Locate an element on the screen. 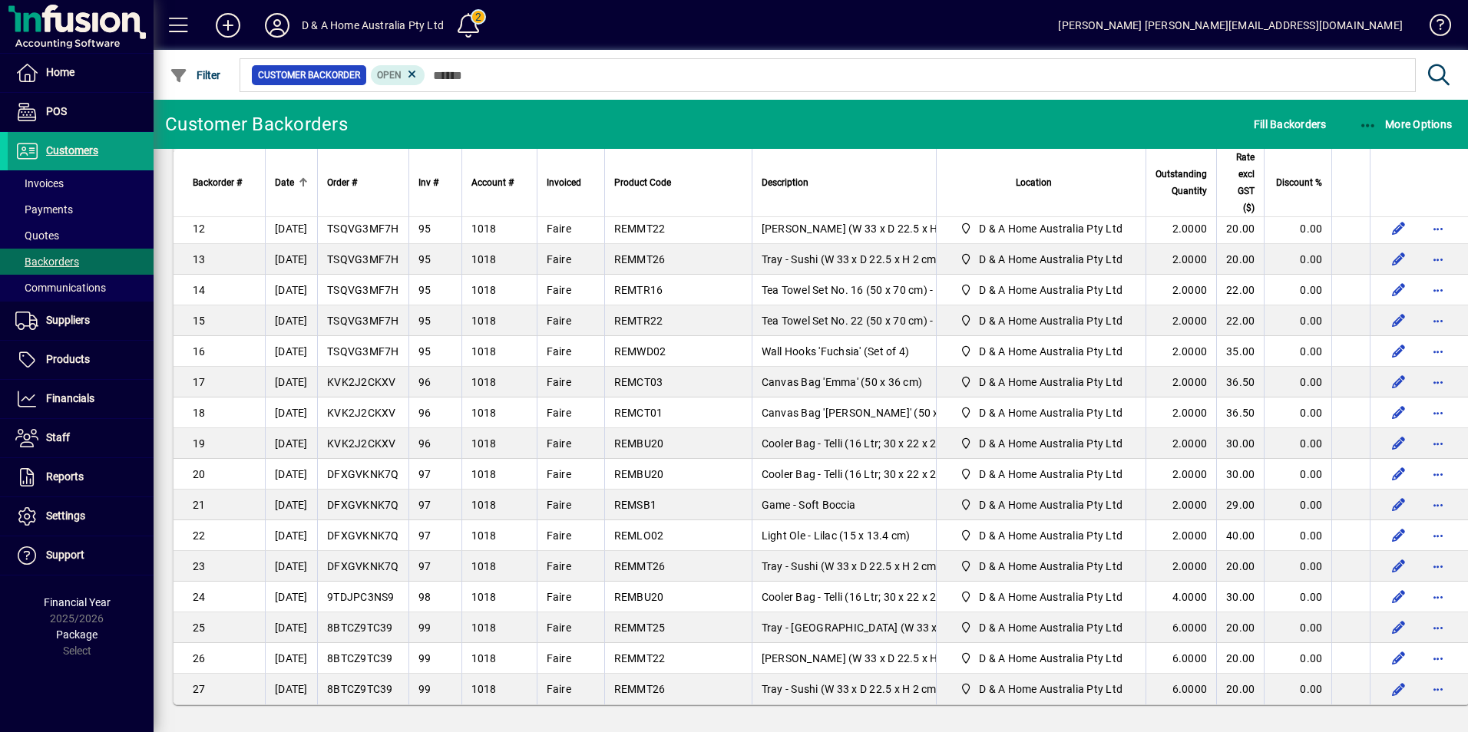  span: Payments is located at coordinates (44, 210).